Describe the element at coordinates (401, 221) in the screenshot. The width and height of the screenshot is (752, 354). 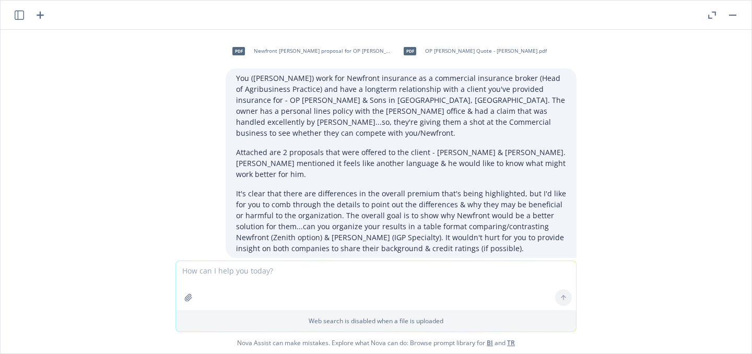
I see `p: It's clear that there are differences in the overall premium that's being highlighted, but I'd li...` at that location.